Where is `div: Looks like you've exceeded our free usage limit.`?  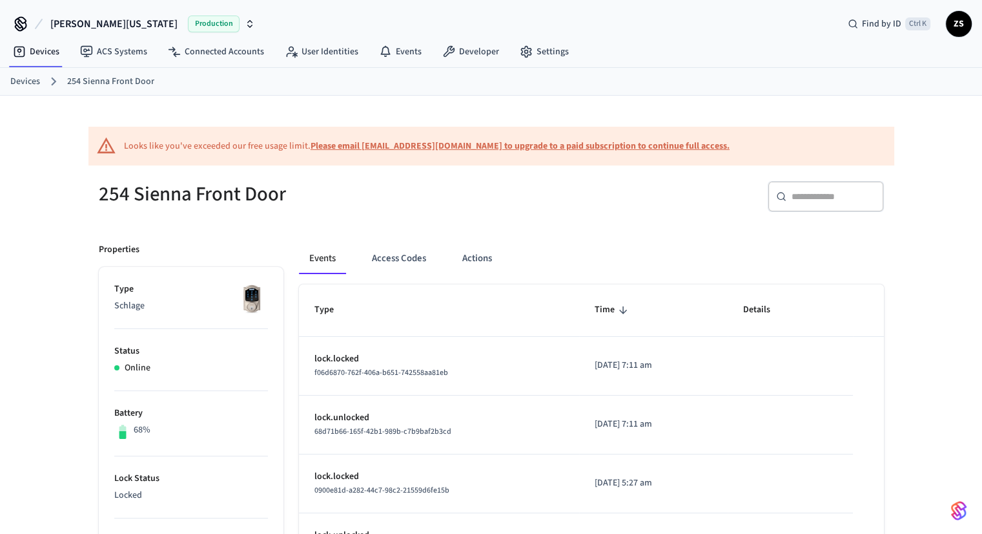 div: Looks like you've exceeded our free usage limit. is located at coordinates (427, 146).